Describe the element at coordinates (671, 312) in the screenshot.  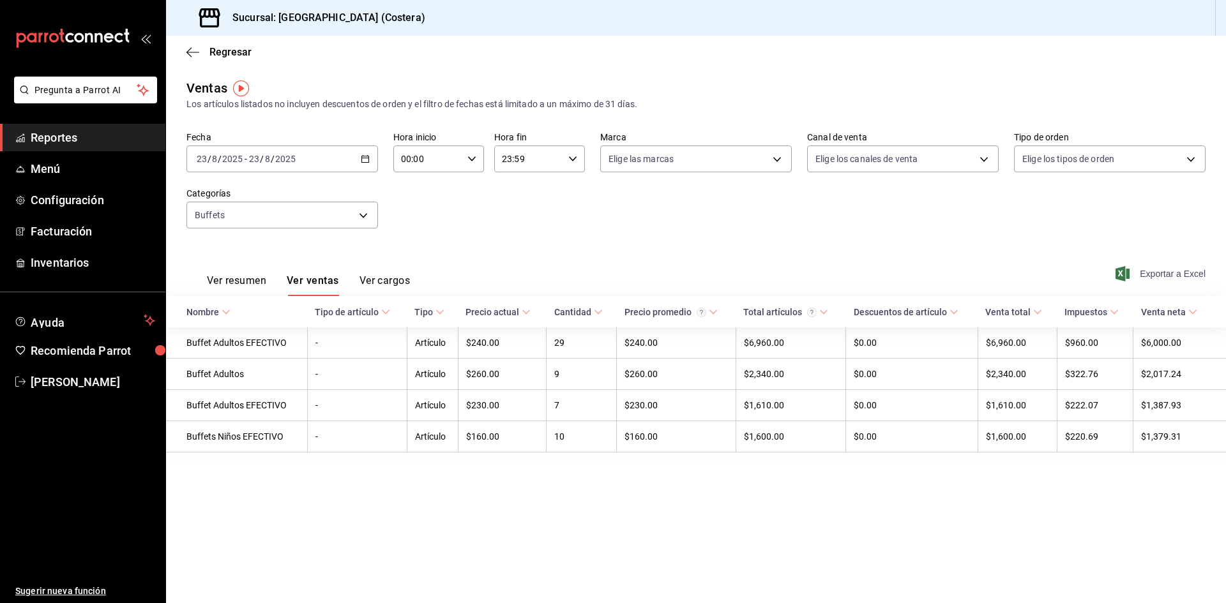
I see `span: Precio promedio` at that location.